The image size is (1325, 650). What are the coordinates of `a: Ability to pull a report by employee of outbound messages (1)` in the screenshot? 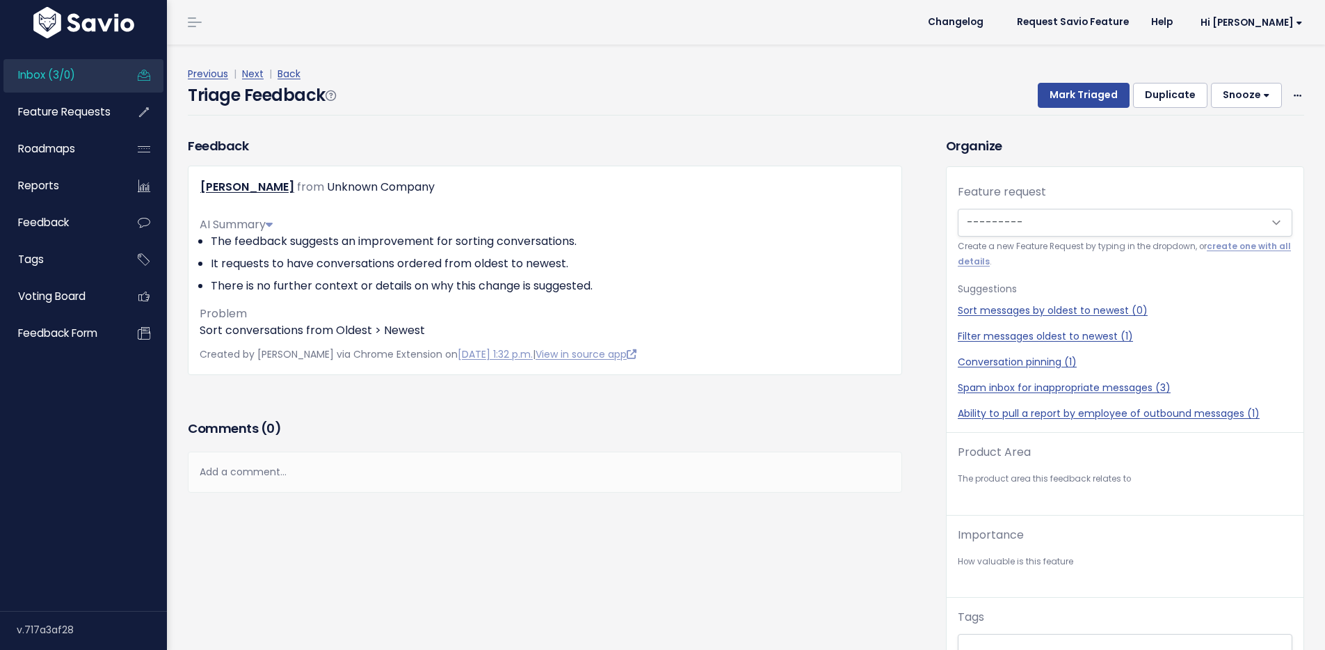 It's located at (1125, 413).